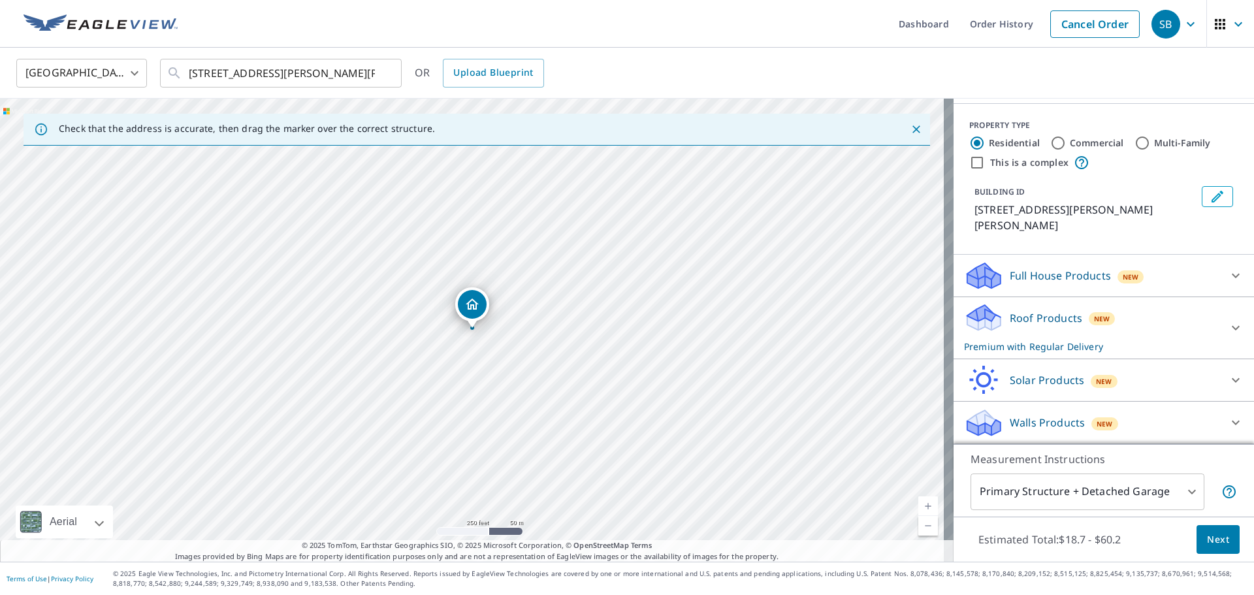  What do you see at coordinates (1097, 143) in the screenshot?
I see `label: Commercial` at bounding box center [1097, 143].